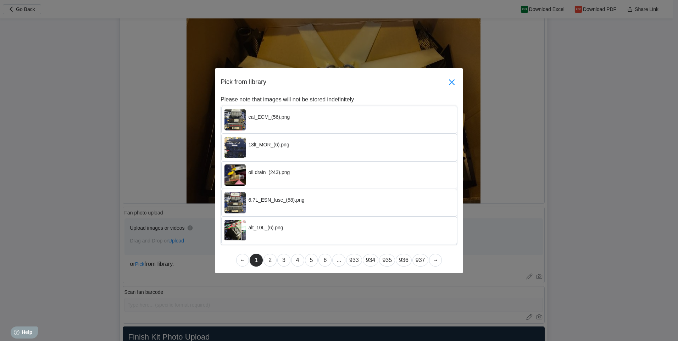 The width and height of the screenshot is (678, 341). What do you see at coordinates (270, 260) in the screenshot?
I see `a: Page 2` at bounding box center [270, 260].